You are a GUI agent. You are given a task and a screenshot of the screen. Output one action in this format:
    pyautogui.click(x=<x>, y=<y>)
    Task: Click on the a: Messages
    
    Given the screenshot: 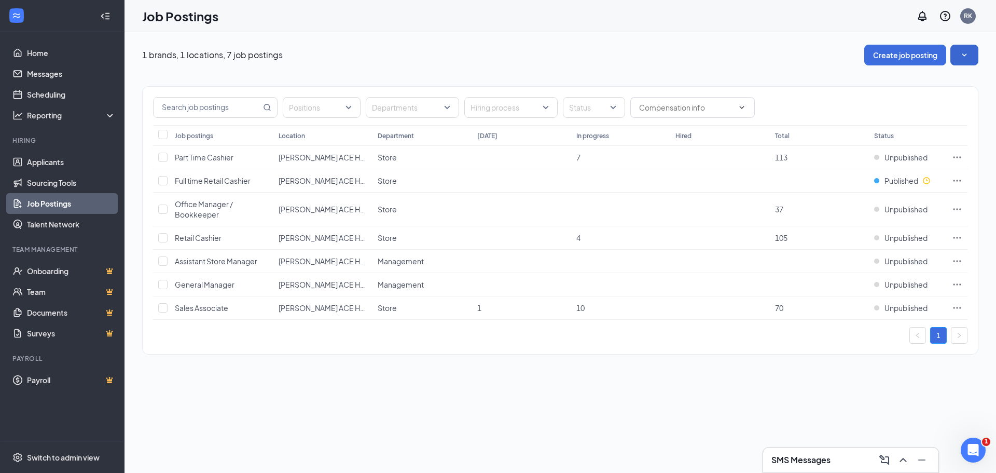 What is the action you would take?
    pyautogui.click(x=71, y=74)
    